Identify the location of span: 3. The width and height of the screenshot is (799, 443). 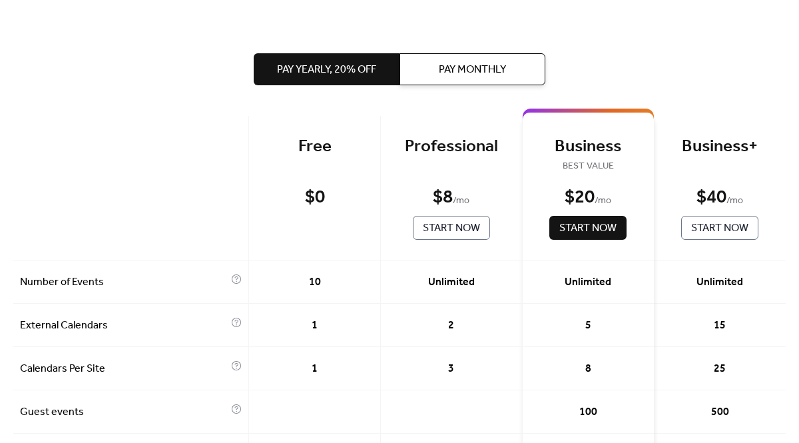
(451, 369).